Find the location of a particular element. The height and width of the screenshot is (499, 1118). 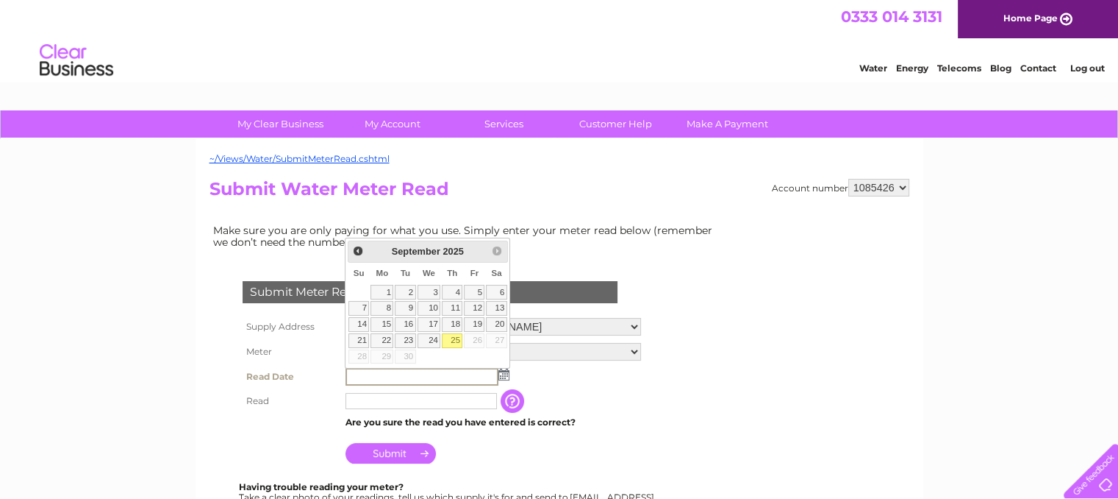

a: Services is located at coordinates (504, 124).